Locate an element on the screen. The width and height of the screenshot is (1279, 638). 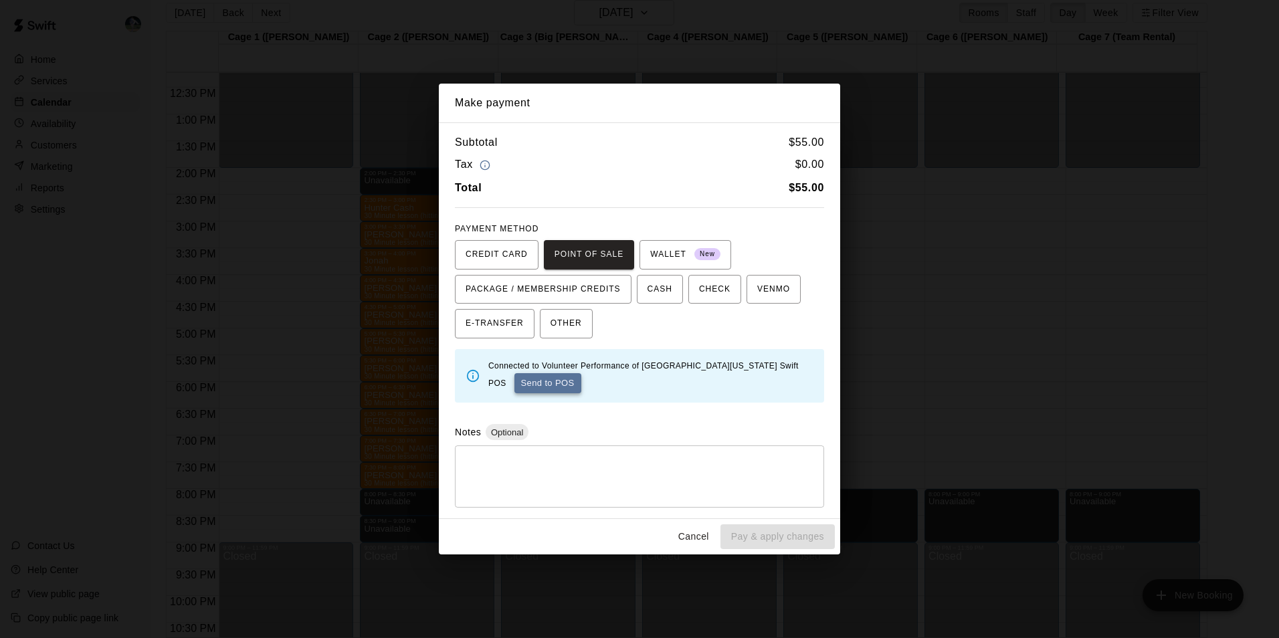
label: Notes is located at coordinates (468, 432).